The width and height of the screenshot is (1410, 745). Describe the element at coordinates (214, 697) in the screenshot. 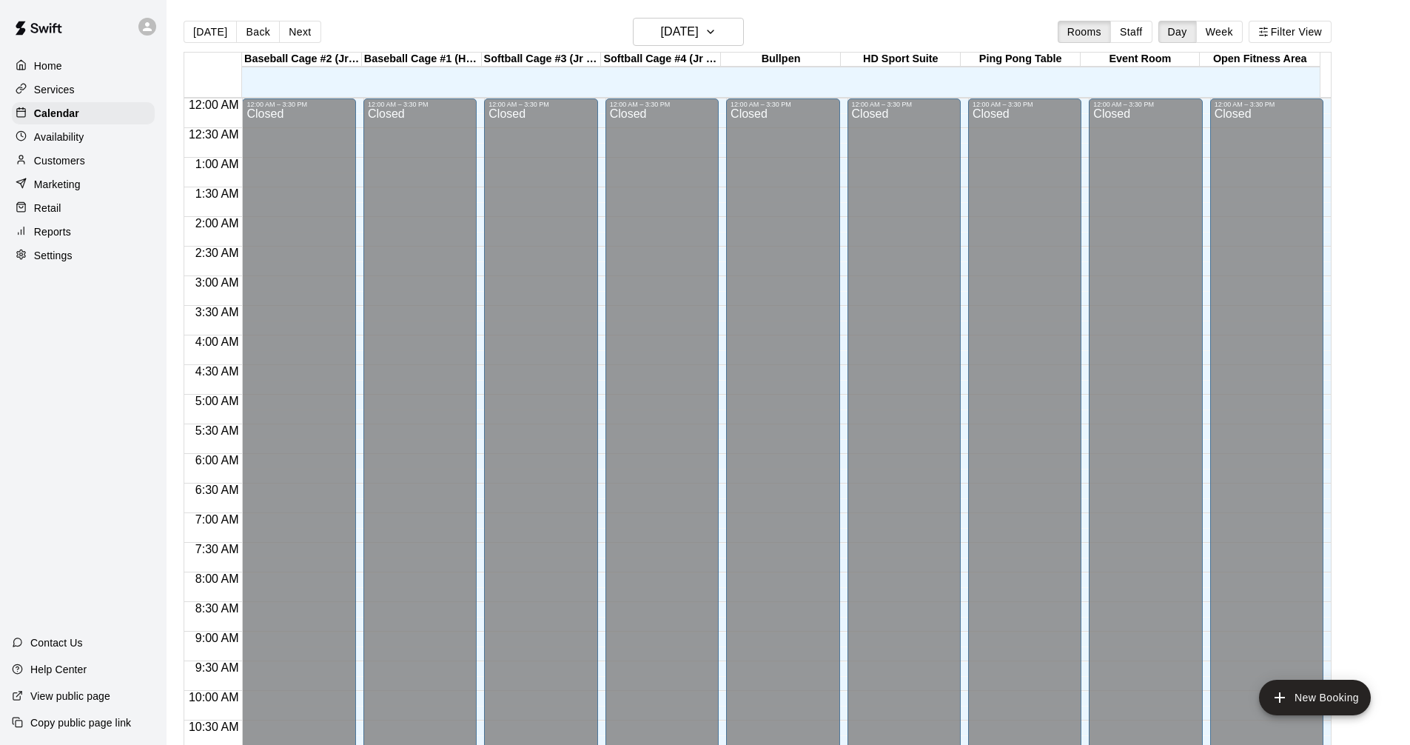

I see `span: 10:00 AM` at that location.